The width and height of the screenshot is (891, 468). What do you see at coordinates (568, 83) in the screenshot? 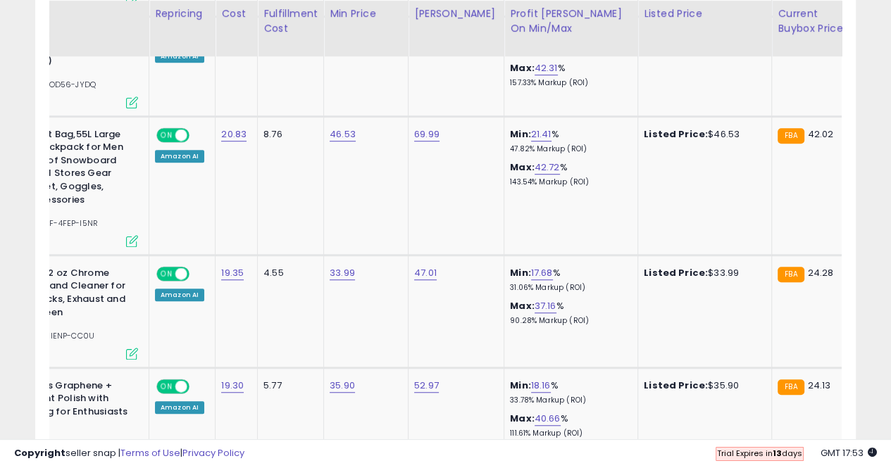
I see `p: 157.33% Markup (ROI)` at bounding box center [568, 83].